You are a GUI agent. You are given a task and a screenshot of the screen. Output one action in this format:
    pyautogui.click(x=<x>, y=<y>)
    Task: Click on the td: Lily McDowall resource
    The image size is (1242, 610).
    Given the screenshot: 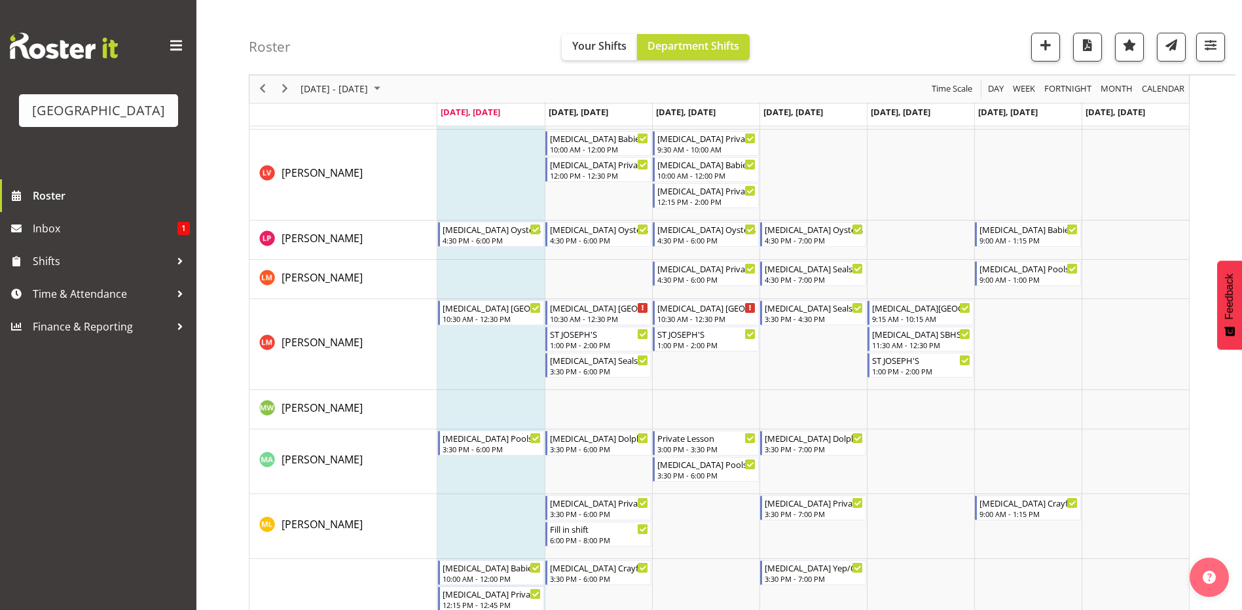 What is the action you would take?
    pyautogui.click(x=343, y=279)
    